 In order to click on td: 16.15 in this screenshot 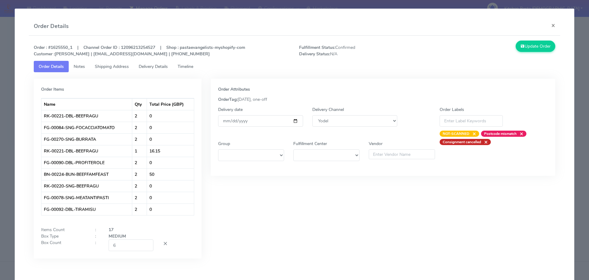, I will do `click(170, 151)`.